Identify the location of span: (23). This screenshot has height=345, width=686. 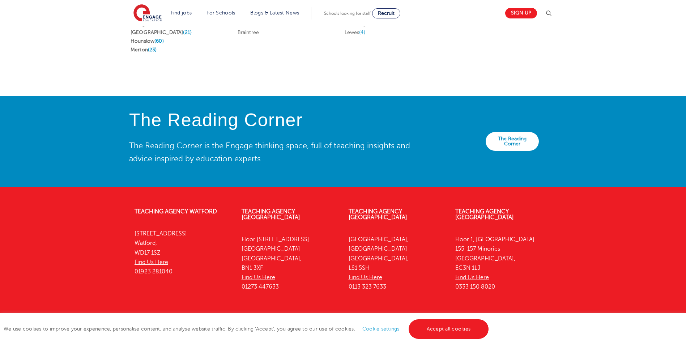
(152, 50).